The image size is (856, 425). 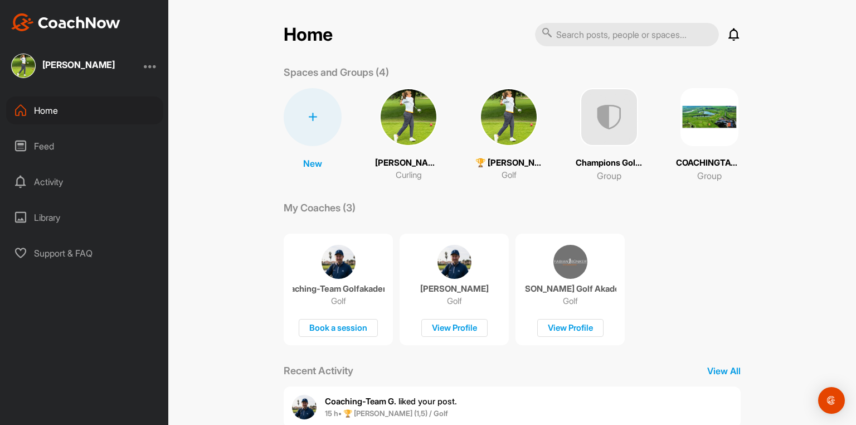 I want to click on p: Coaching-Team Golfakademie, so click(x=338, y=289).